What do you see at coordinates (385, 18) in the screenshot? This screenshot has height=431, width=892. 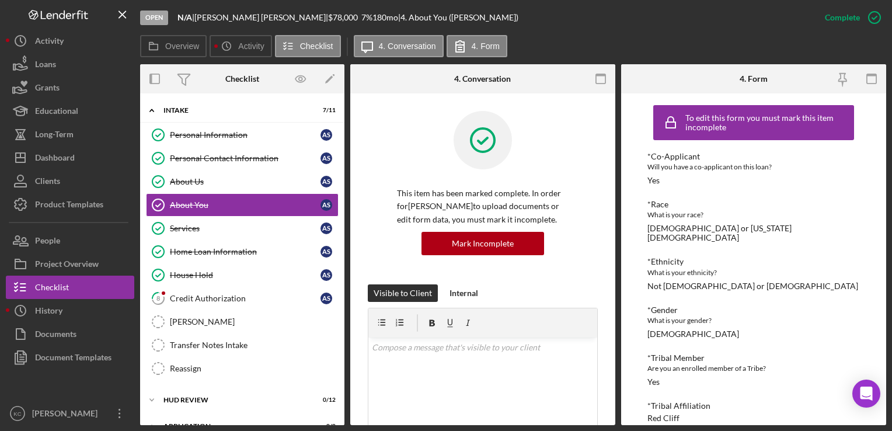 I see `div: 180 mo` at bounding box center [385, 18].